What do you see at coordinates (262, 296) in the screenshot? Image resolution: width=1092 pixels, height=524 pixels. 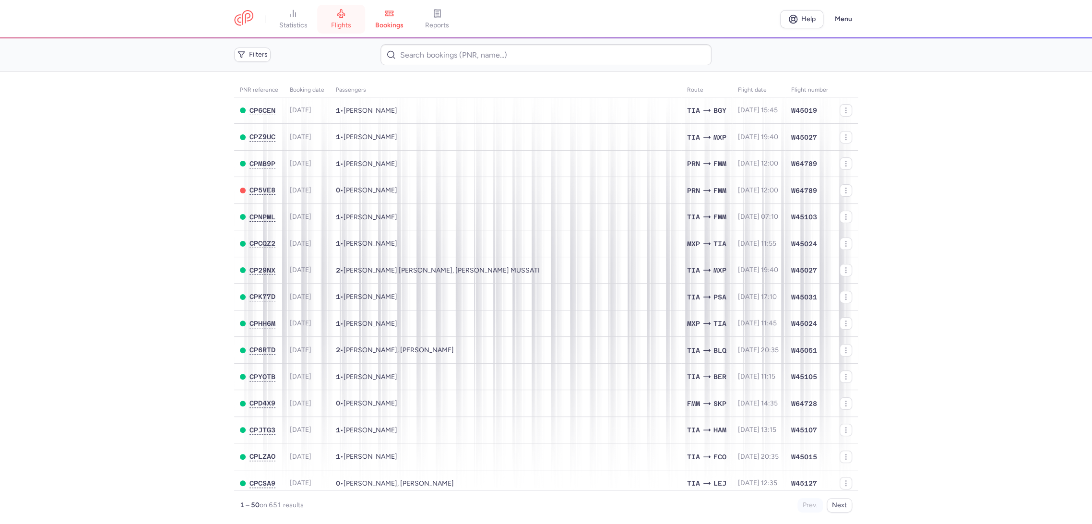 I see `span: CPK77D` at bounding box center [262, 296].